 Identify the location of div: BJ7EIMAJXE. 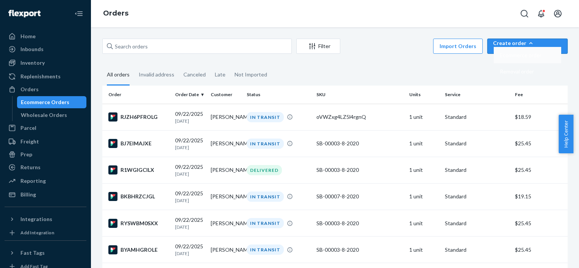
(139, 144).